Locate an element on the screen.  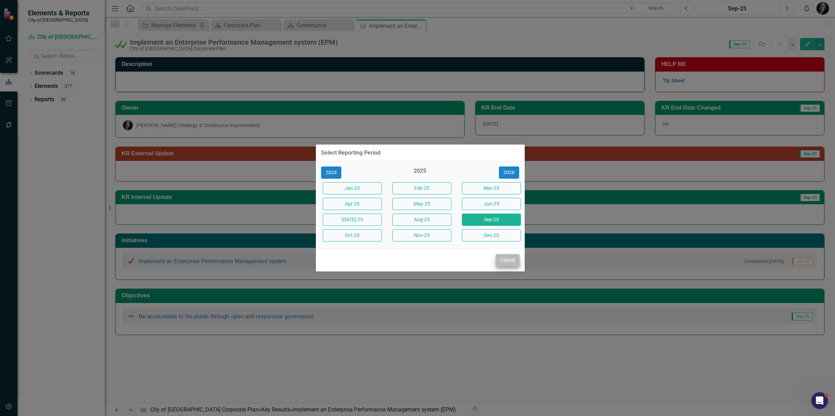
div: 2025 is located at coordinates (420, 173).